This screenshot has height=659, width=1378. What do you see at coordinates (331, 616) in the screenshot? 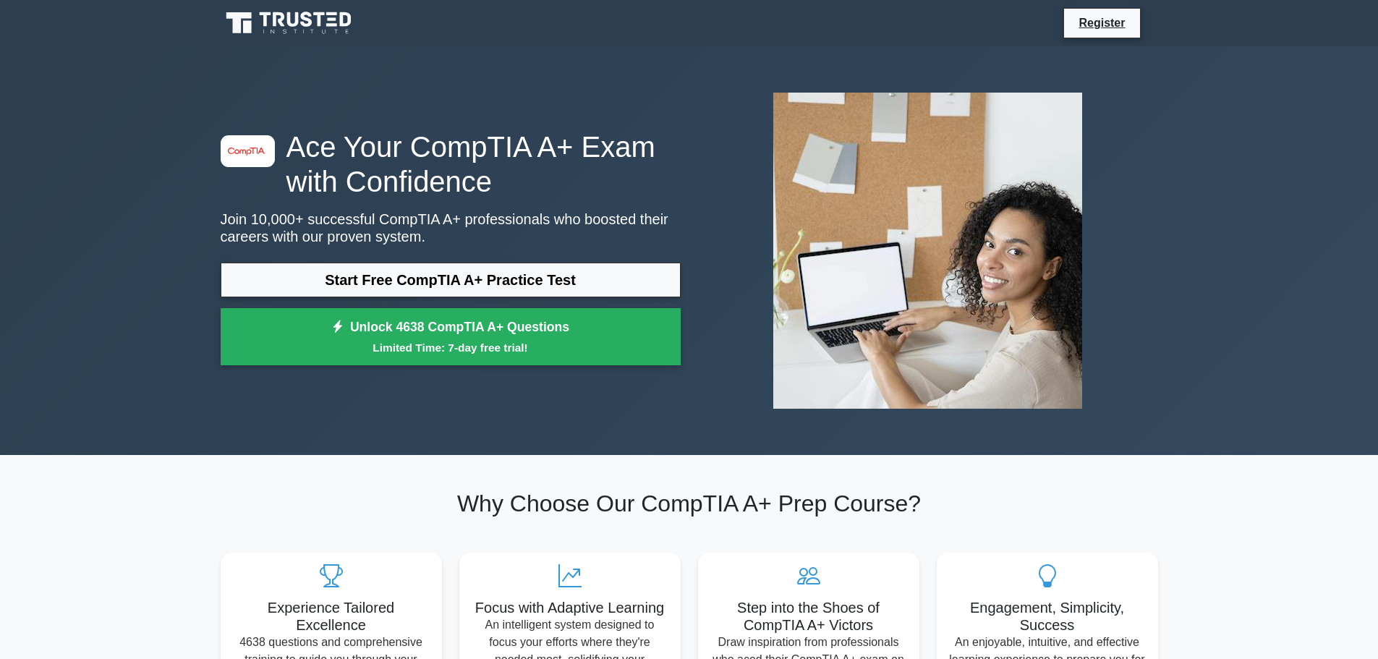
I see `h5: Experience Tailored Excellence` at bounding box center [331, 616].